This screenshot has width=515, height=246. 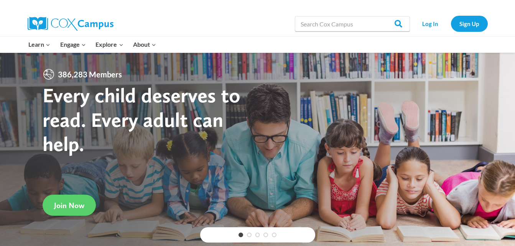 I want to click on span: Engage, so click(x=73, y=44).